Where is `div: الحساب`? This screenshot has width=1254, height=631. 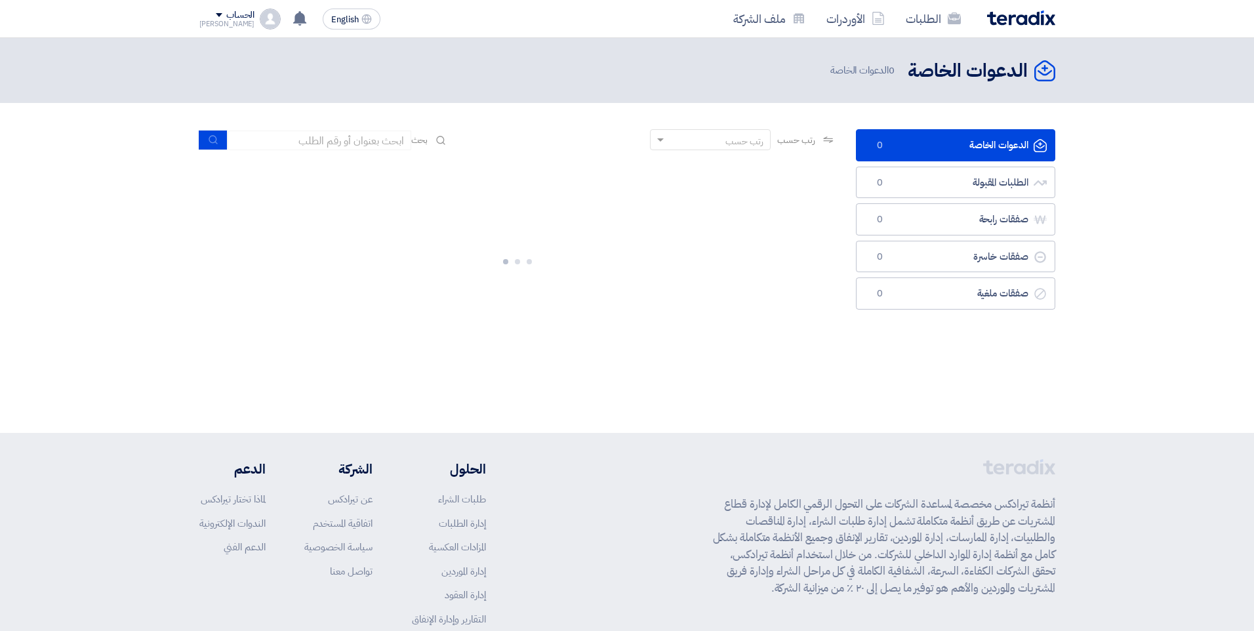 div: الحساب is located at coordinates (240, 15).